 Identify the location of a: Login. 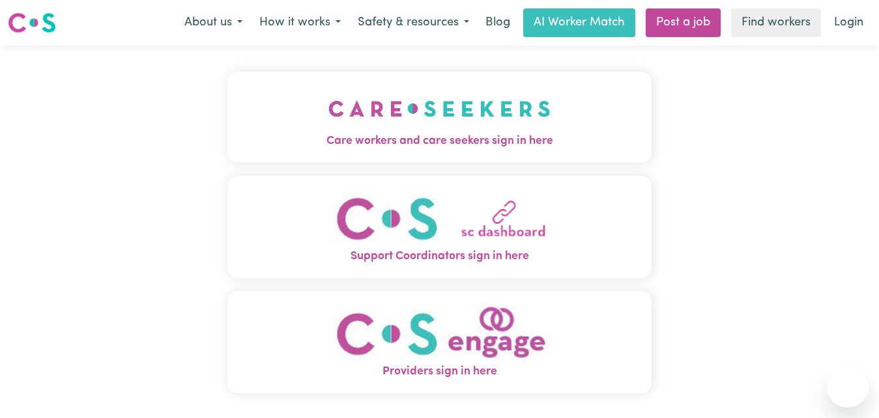
(848, 23).